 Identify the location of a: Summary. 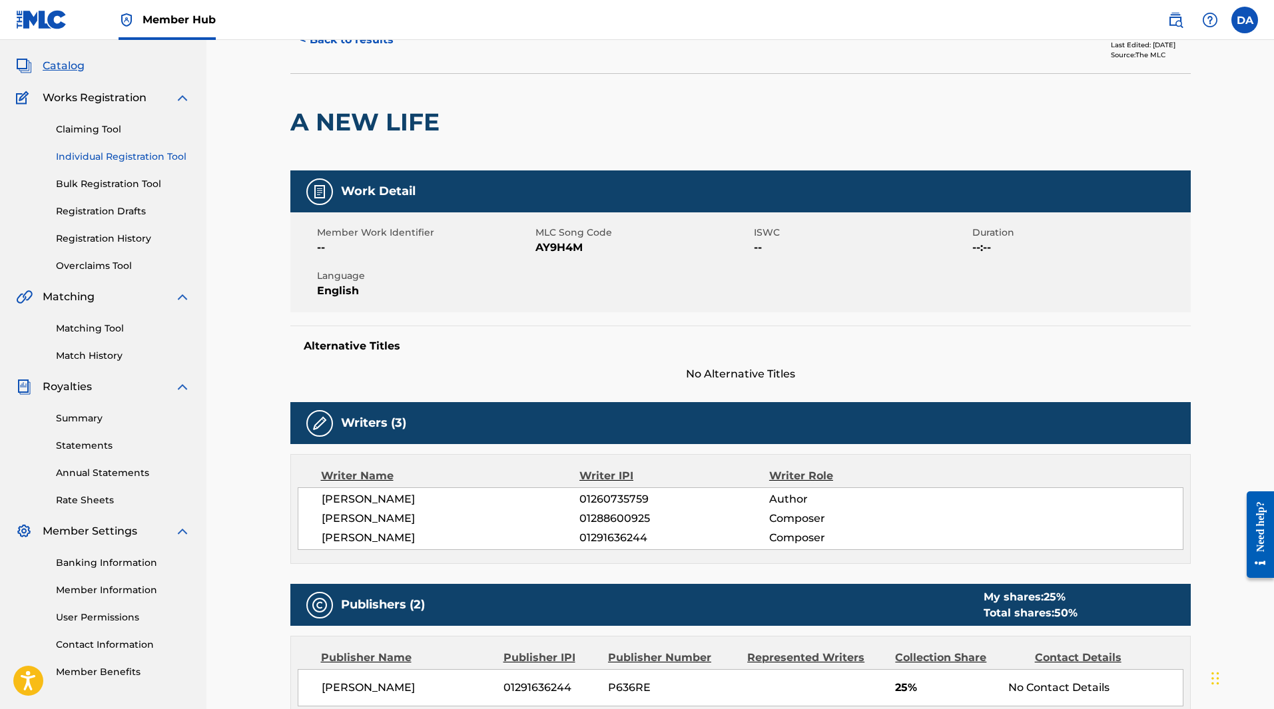
(123, 418).